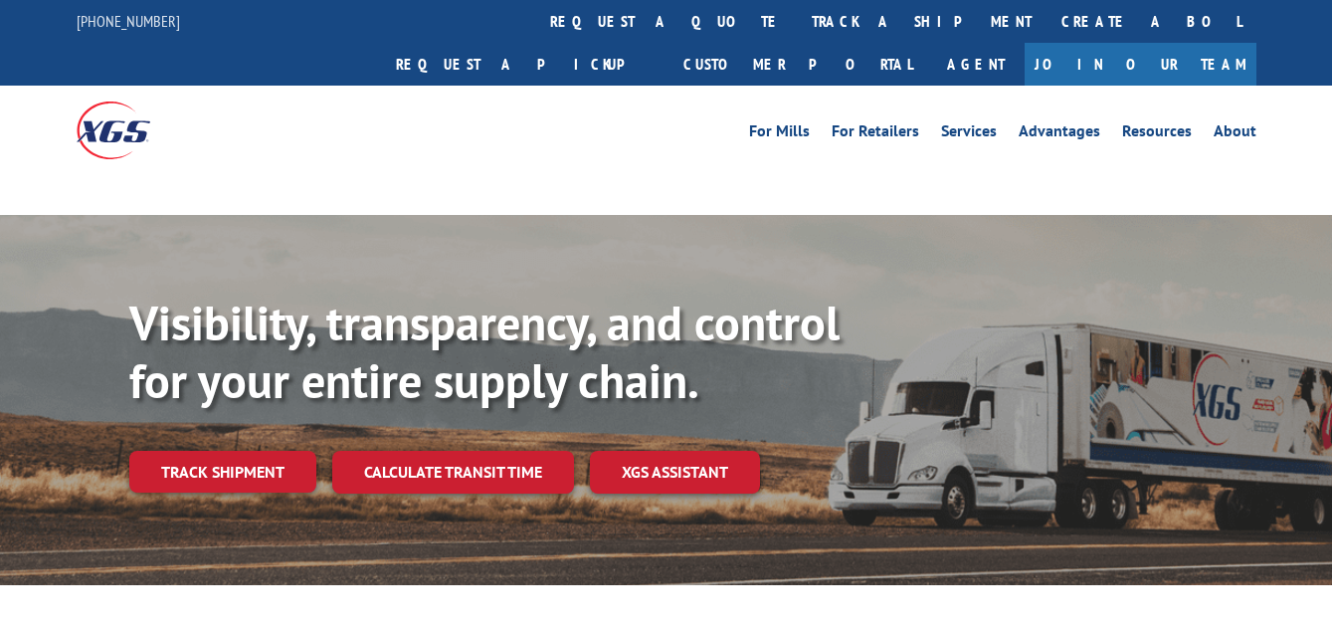 The width and height of the screenshot is (1332, 629). Describe the element at coordinates (798, 64) in the screenshot. I see `a: Customer Portal` at that location.